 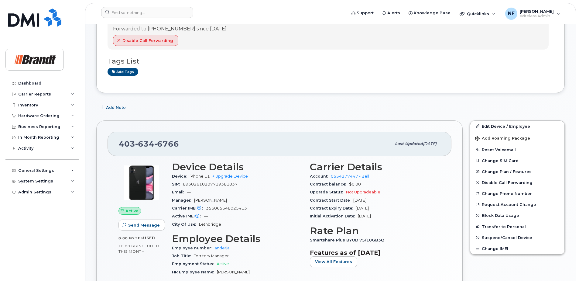 I want to click on button: Change SIM Card, so click(x=517, y=160).